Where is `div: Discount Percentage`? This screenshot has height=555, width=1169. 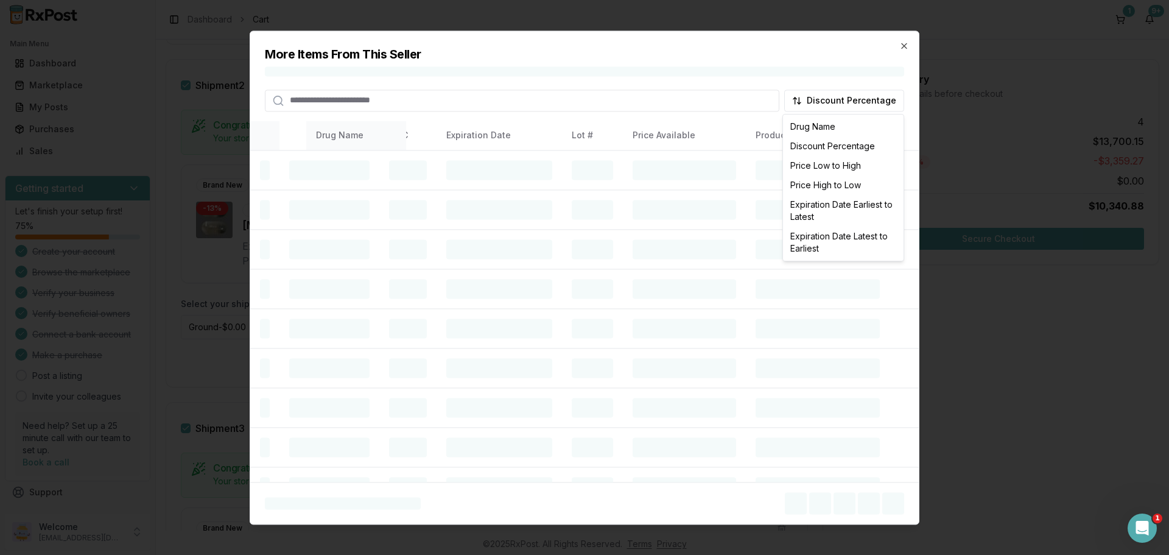
div: Discount Percentage is located at coordinates (843, 146).